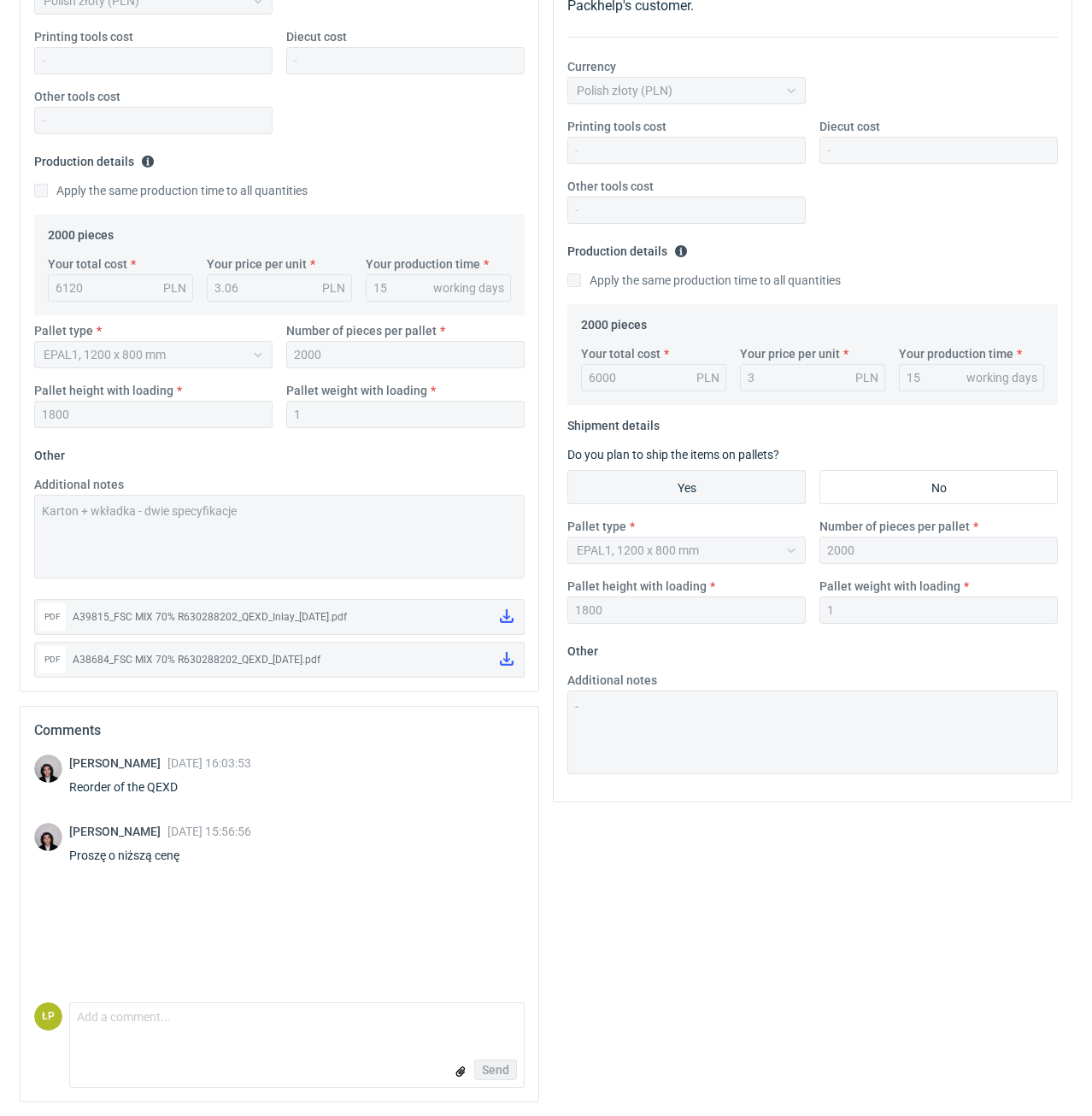 Image resolution: width=1092 pixels, height=1116 pixels. Describe the element at coordinates (159, 855) in the screenshot. I see `div: Proszę o niższą cenę` at that location.